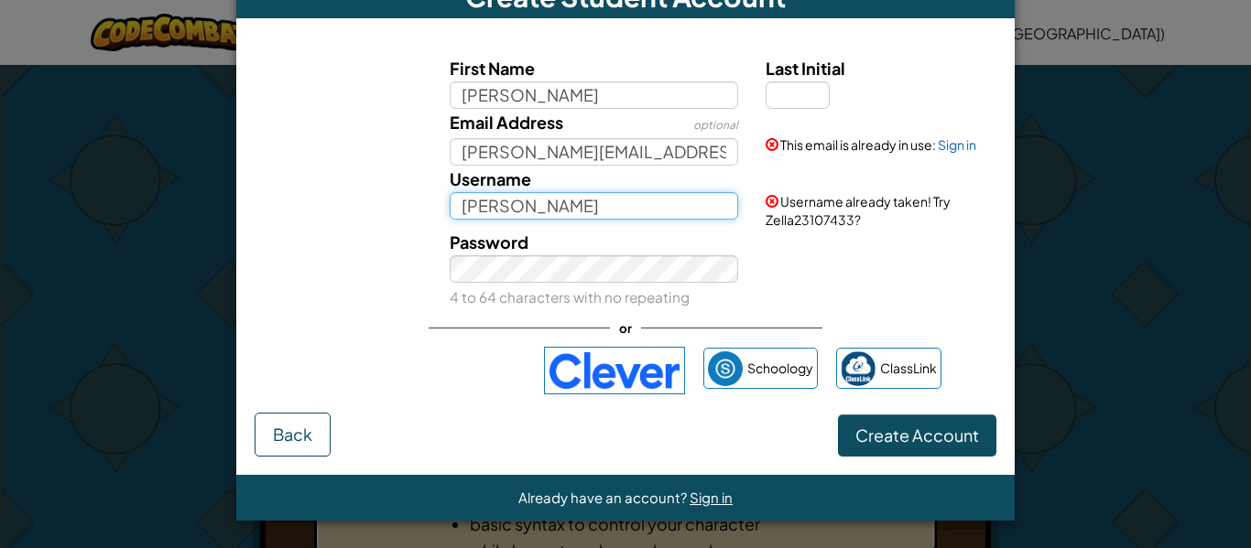  Describe the element at coordinates (625, 328) in the screenshot. I see `span: or` at that location.